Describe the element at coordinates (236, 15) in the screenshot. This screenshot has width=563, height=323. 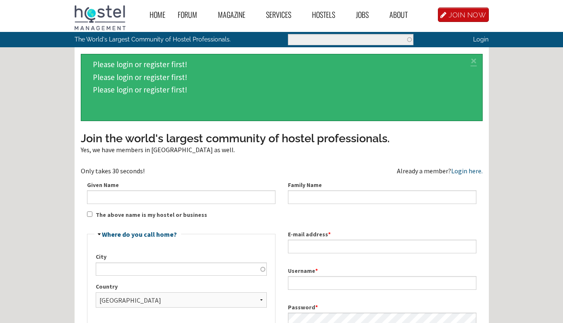
I see `a: Magazine` at that location.